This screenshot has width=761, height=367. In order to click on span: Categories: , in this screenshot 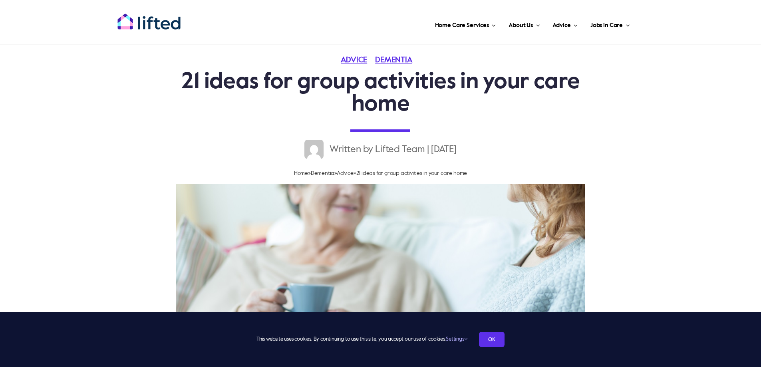, I will do `click(380, 60)`.